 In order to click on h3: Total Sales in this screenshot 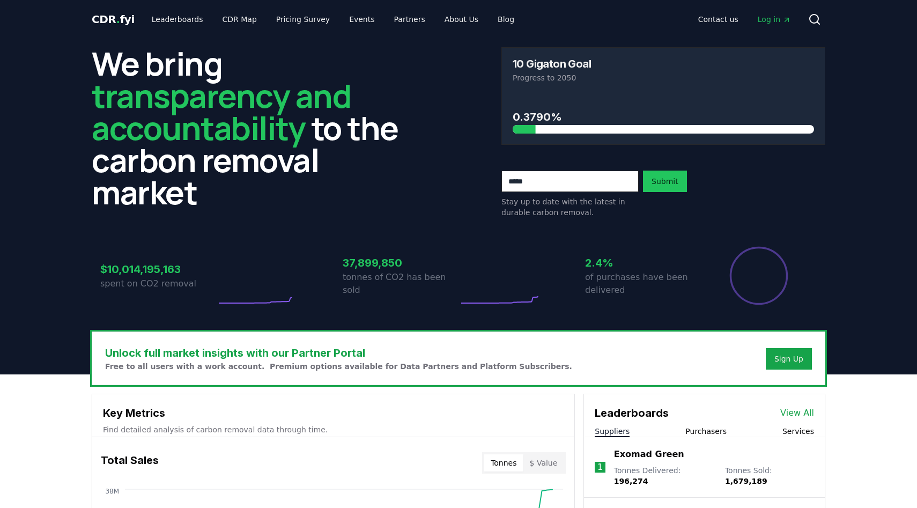, I will do `click(130, 463)`.